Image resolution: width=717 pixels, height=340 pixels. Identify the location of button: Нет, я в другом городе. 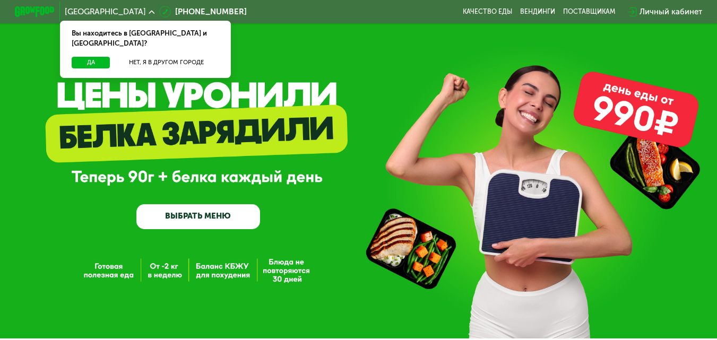
(167, 63).